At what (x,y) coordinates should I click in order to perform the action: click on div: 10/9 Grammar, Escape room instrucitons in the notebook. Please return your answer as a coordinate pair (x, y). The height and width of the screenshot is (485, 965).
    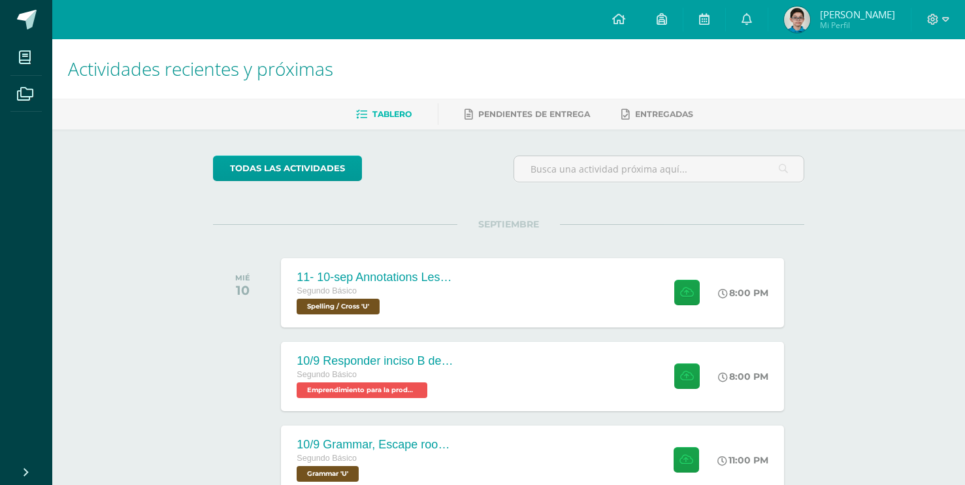
    Looking at the image, I should click on (375, 444).